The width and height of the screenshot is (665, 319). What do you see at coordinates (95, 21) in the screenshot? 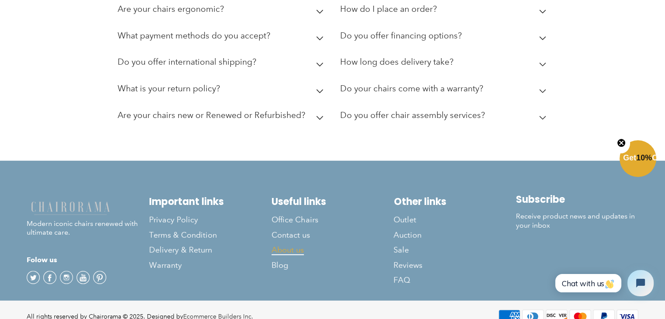
I see `button: Open chat widget` at bounding box center [95, 21].